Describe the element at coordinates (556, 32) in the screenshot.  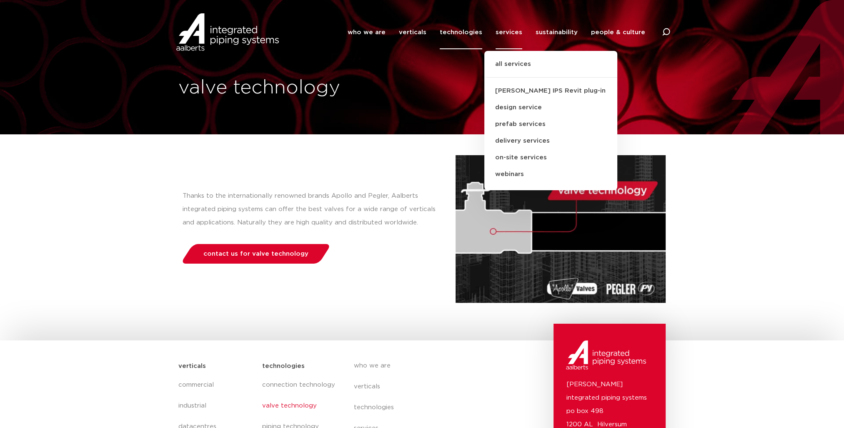
I see `a: sustainability` at that location.